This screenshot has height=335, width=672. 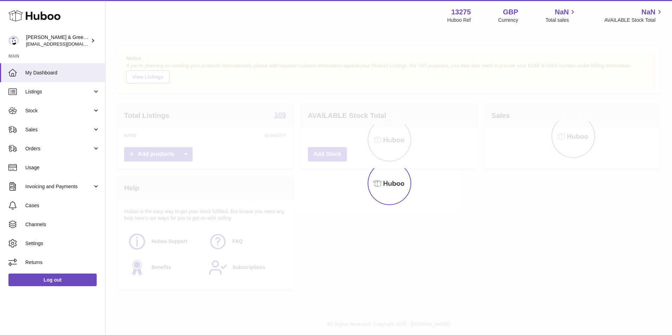 What do you see at coordinates (63, 73) in the screenshot?
I see `span: My Dashboard` at bounding box center [63, 73].